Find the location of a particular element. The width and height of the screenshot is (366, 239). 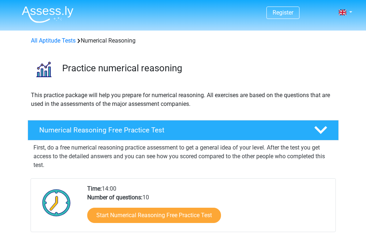

b: Number of questions: is located at coordinates (115, 197).